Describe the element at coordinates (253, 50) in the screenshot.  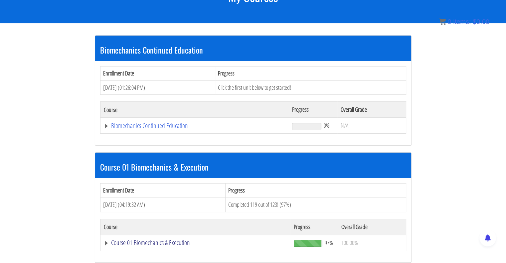
I see `h3: Biomechanics Continued Education` at that location.